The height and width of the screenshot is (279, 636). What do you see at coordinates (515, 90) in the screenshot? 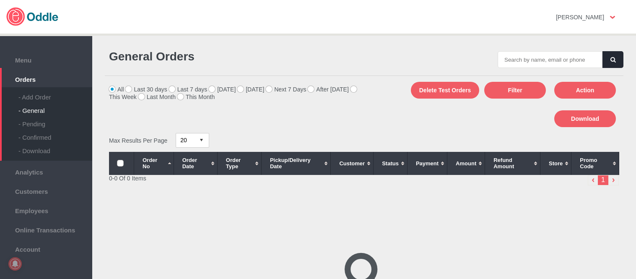
I see `button: Filter` at bounding box center [515, 90].